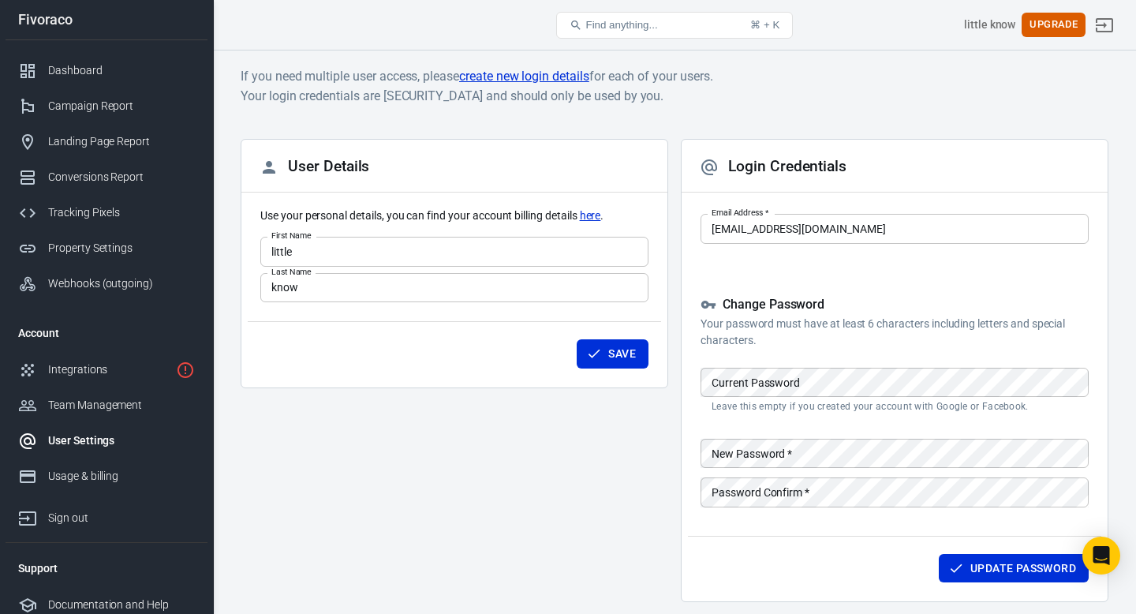 The image size is (1136, 614). Describe the element at coordinates (122, 440) in the screenshot. I see `div: User Settings` at that location.